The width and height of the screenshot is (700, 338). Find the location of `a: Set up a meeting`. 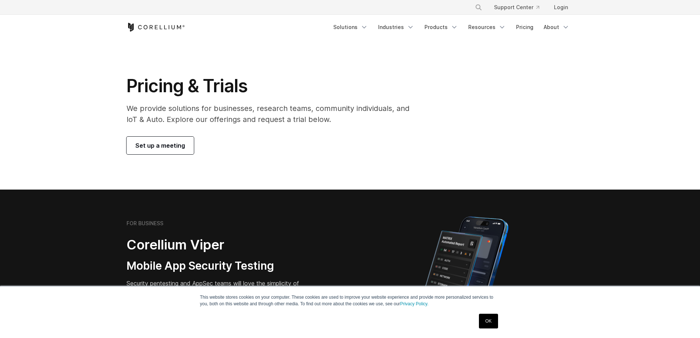

a: Set up a meeting is located at coordinates (160, 146).